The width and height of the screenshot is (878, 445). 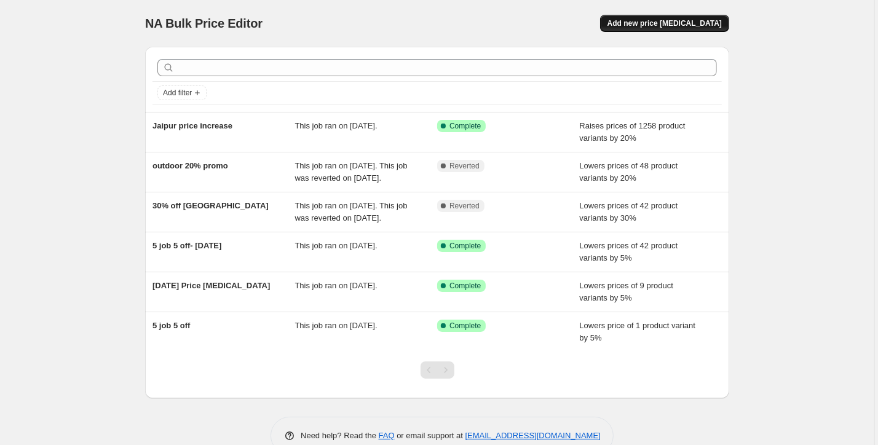 What do you see at coordinates (437, 370) in the screenshot?
I see `nav: Pagination` at bounding box center [437, 370].